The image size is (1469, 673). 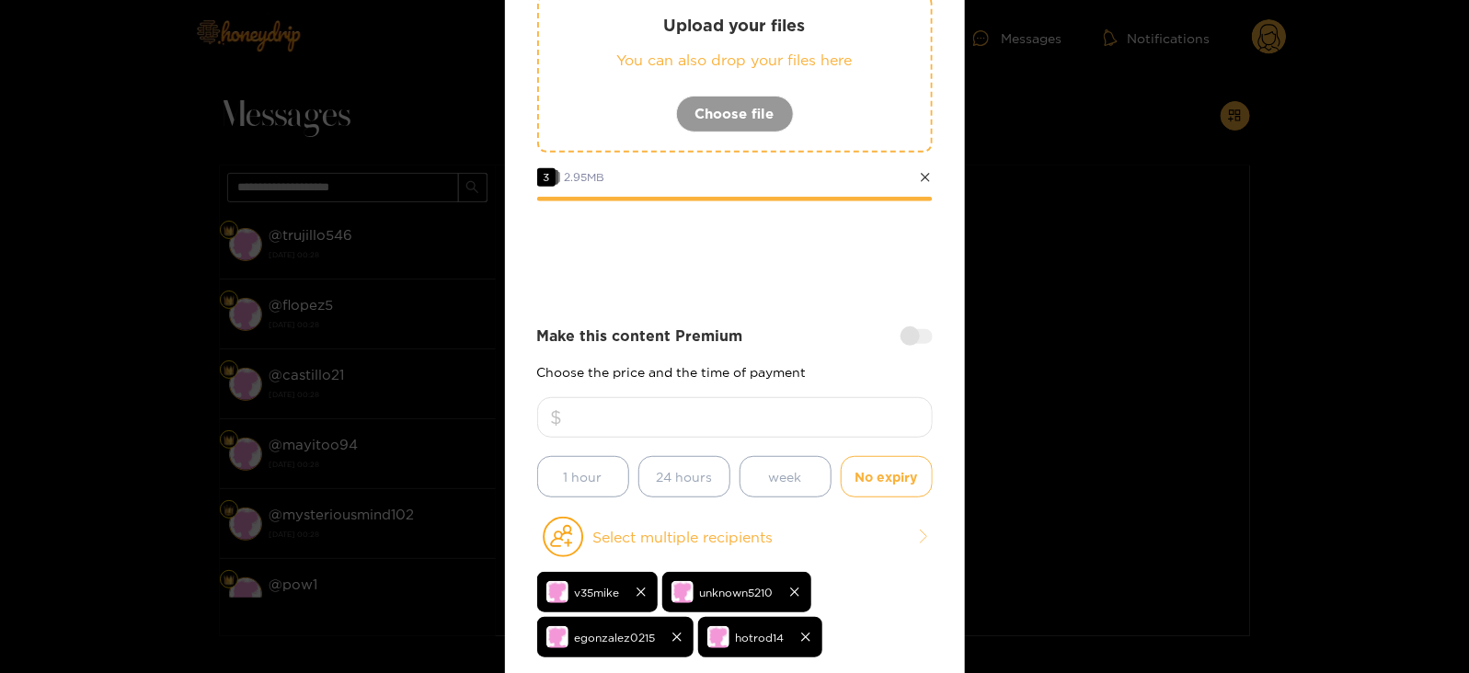 What do you see at coordinates (785, 476) in the screenshot?
I see `button: week` at bounding box center [785, 476].